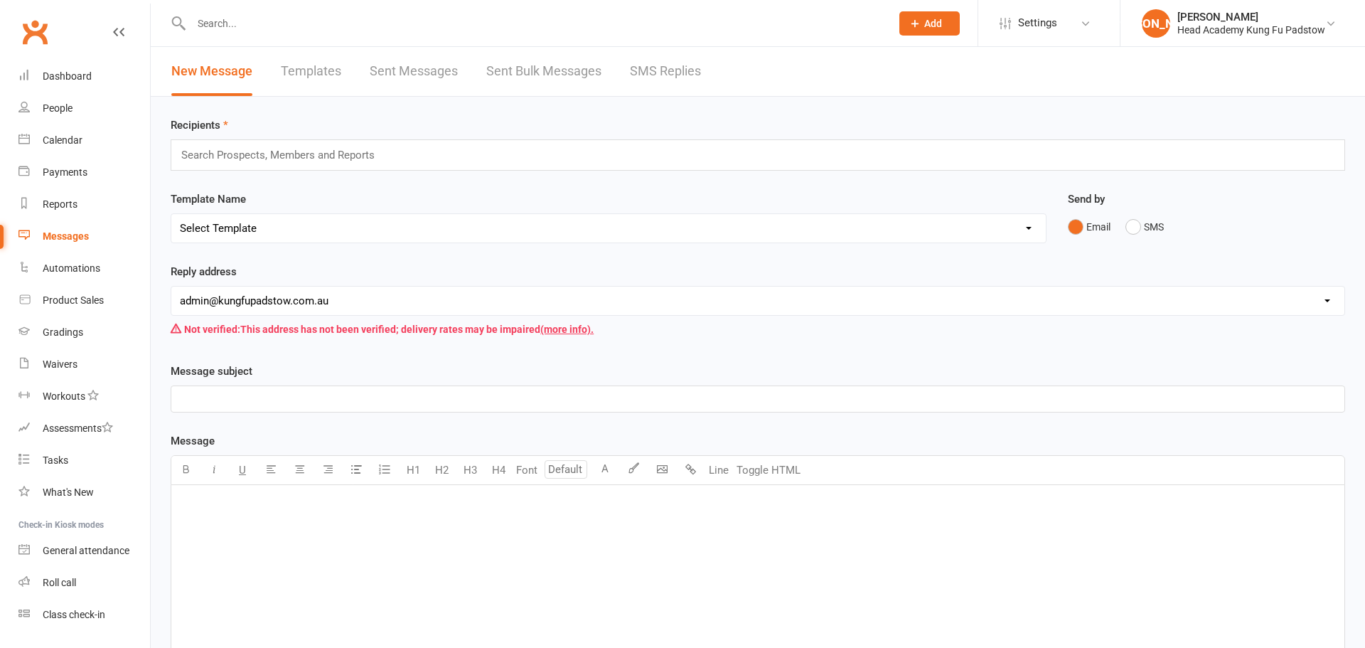 The height and width of the screenshot is (648, 1365). What do you see at coordinates (534, 23) in the screenshot?
I see `input: Search...` at bounding box center [534, 23].